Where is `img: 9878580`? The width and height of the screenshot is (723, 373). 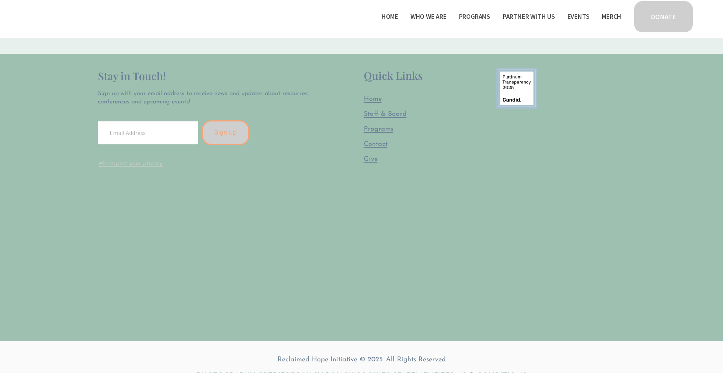
img: 9878580 is located at coordinates (517, 88).